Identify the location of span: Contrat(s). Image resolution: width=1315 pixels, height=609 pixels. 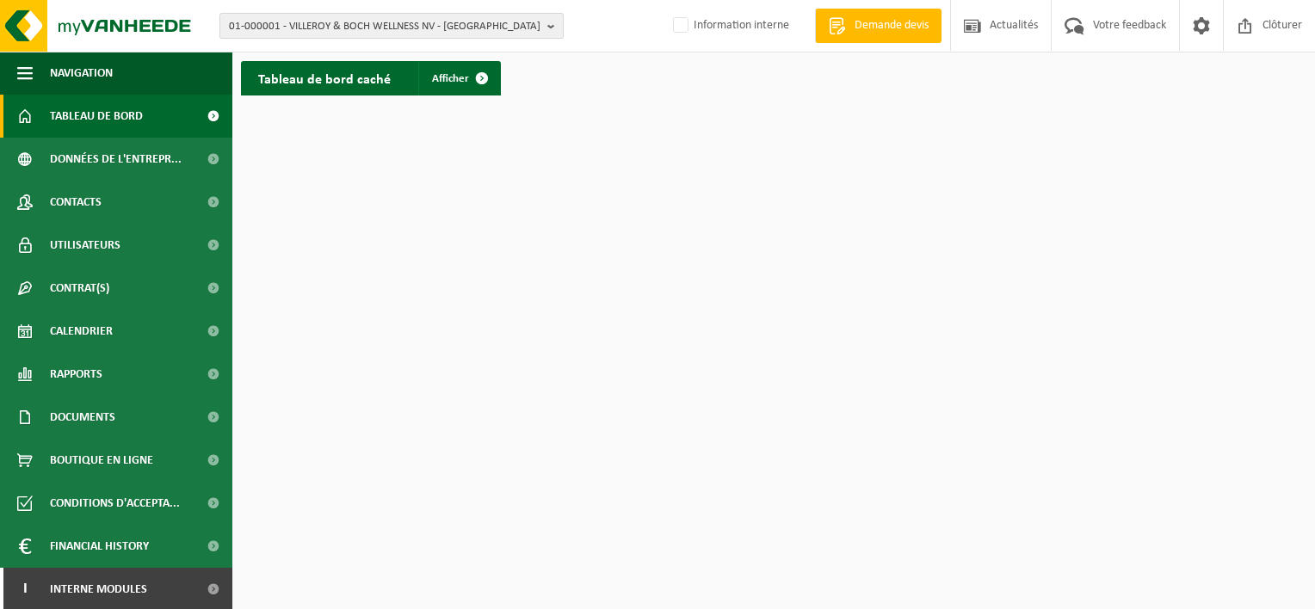
(79, 288).